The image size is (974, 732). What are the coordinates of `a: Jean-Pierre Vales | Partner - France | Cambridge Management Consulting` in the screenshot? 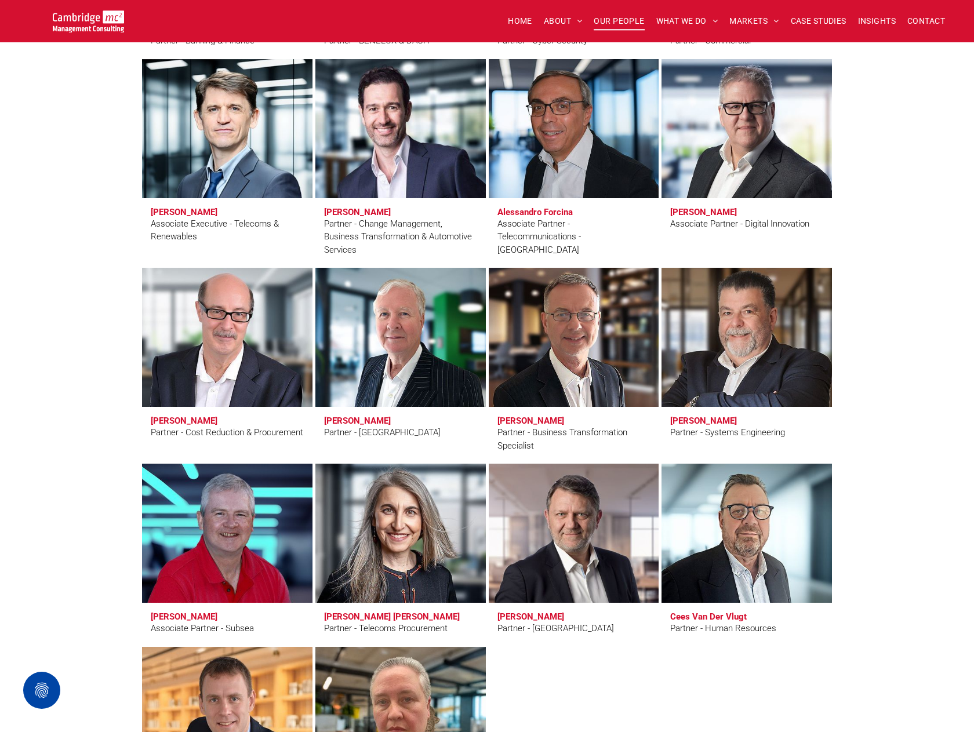 It's located at (574, 533).